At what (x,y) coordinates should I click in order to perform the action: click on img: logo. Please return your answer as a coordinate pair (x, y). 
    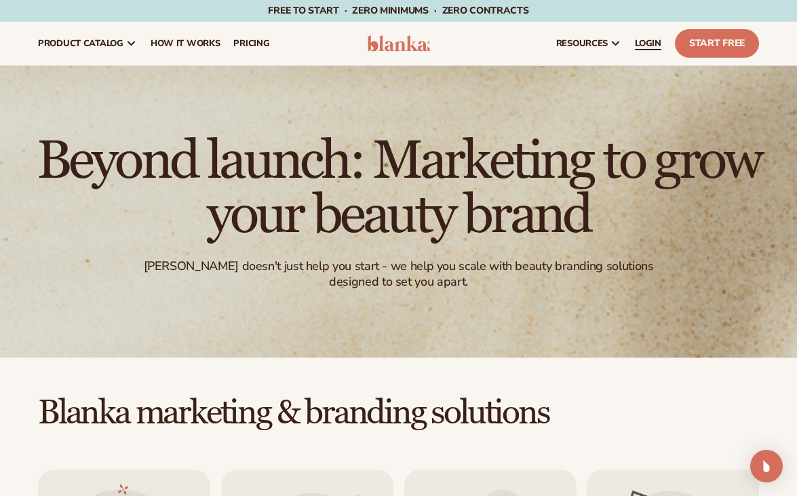
    Looking at the image, I should click on (399, 43).